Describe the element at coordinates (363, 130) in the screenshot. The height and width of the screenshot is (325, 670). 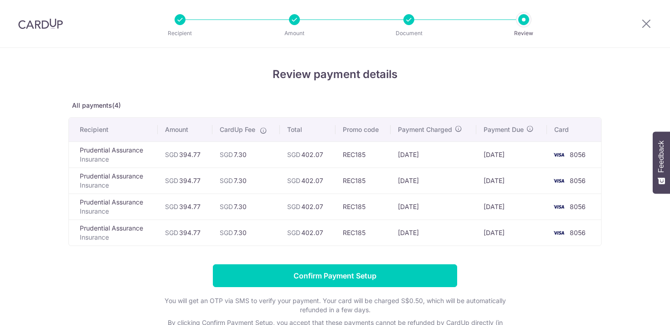
I see `th: Promo code` at that location.